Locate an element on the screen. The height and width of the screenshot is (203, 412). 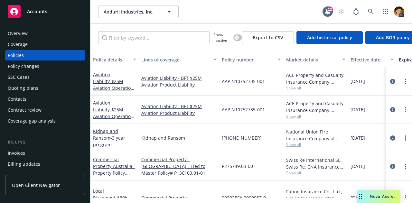
div: Fubon Insurance Co., Ltd., Fubon Insurance, CNA Insurance (International) is located at coordinates (316, 195).